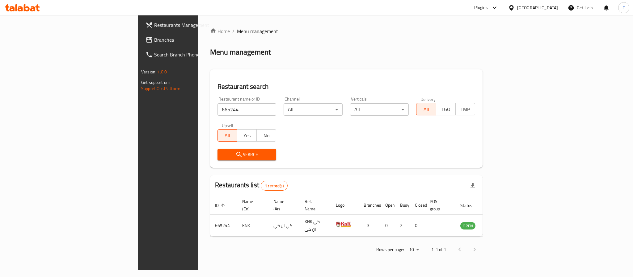 The width and height of the screenshot is (633, 277). I want to click on th: Branches, so click(369, 205).